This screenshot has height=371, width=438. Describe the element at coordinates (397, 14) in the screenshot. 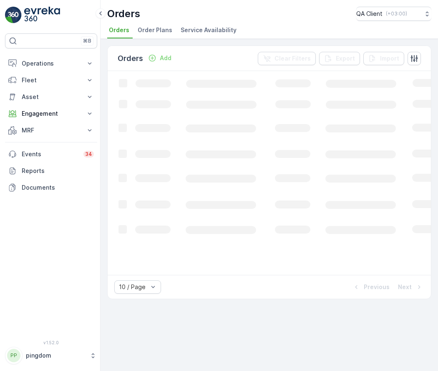

I see `p: ( +03:00 )` at that location.